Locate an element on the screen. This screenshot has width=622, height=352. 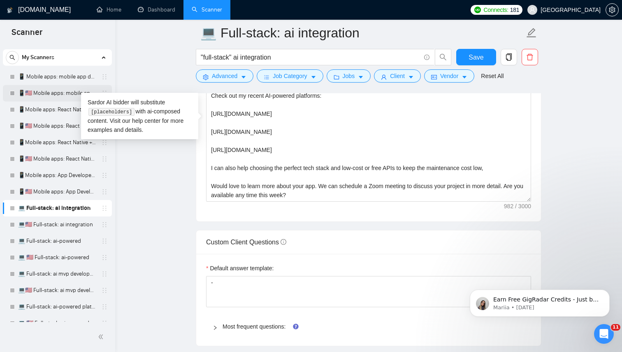
span: Custom Client Questions is located at coordinates (246, 242).